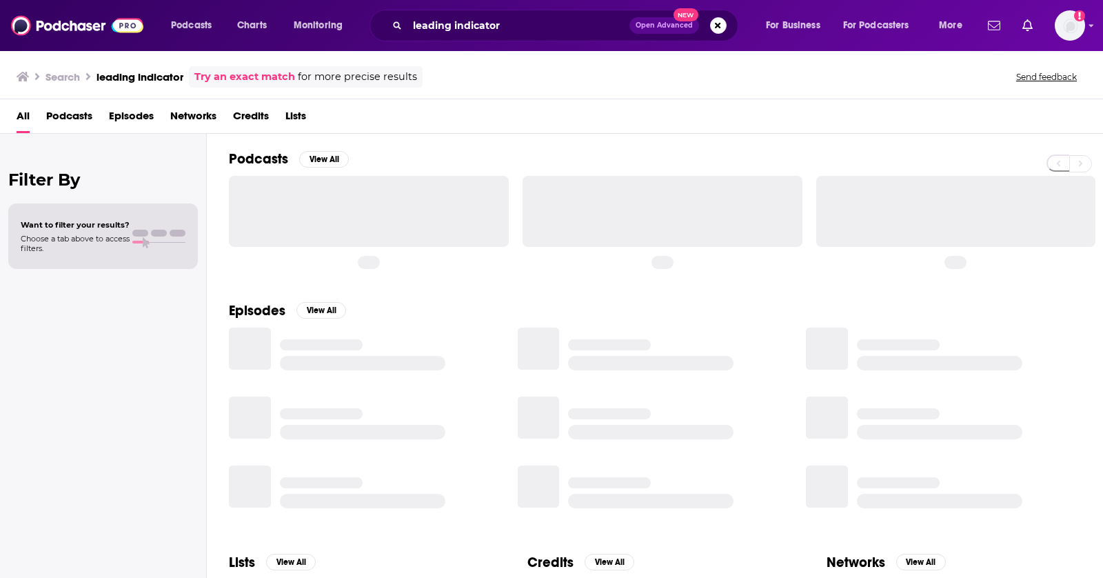  I want to click on a: Episodes, so click(131, 119).